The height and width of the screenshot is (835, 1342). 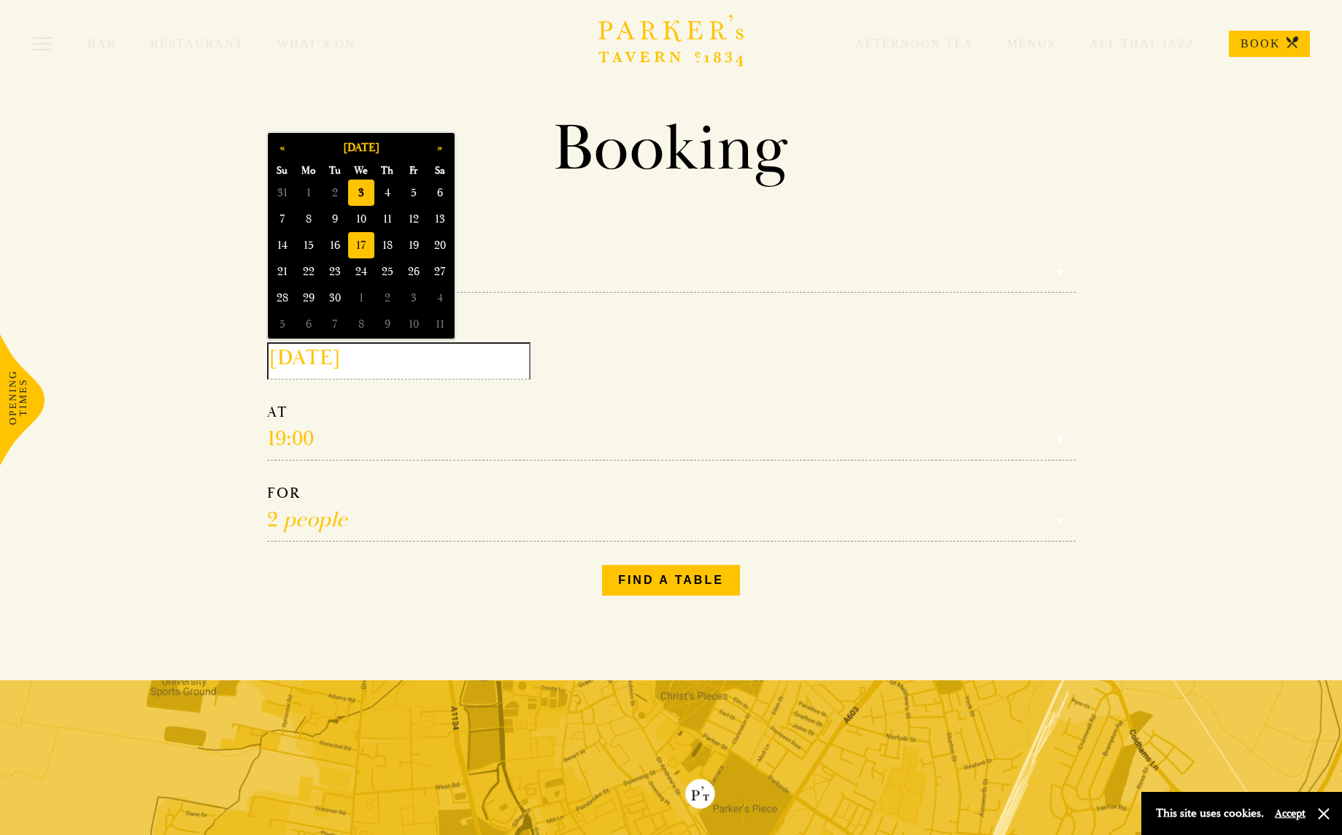 I want to click on span: 21, so click(x=282, y=271).